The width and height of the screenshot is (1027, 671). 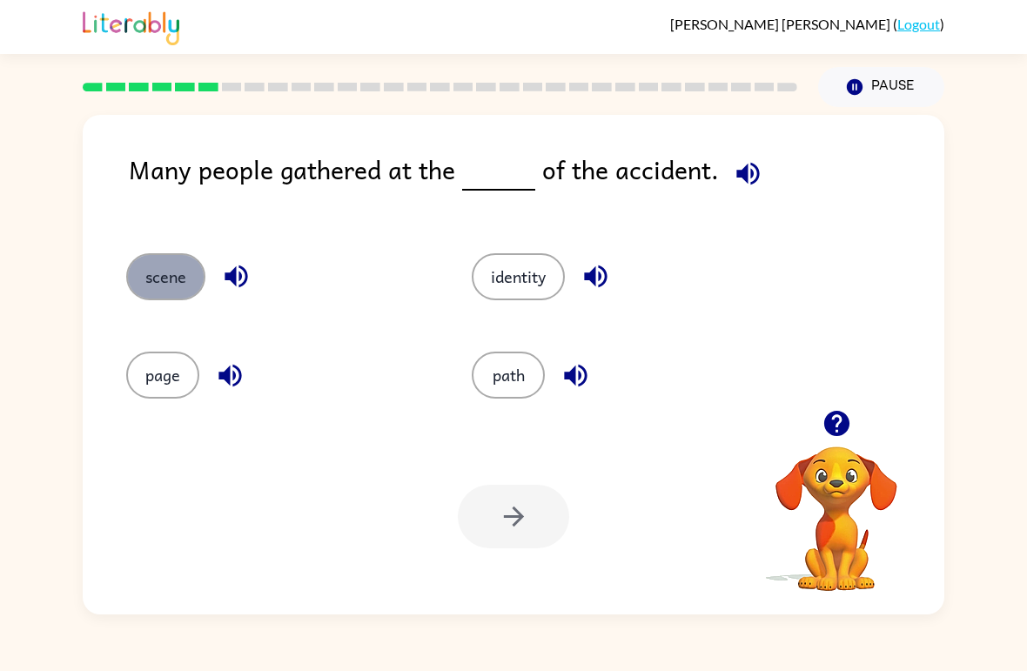 I want to click on video: Your browser must support playing .mp4 files to use Literably. Please try using another browser., so click(x=836, y=506).